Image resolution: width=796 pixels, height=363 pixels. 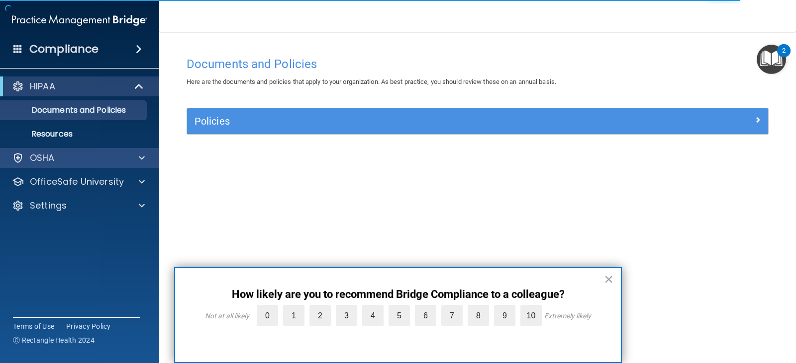 I want to click on span: Ⓒ Rectangle Health 2024, so click(x=54, y=341).